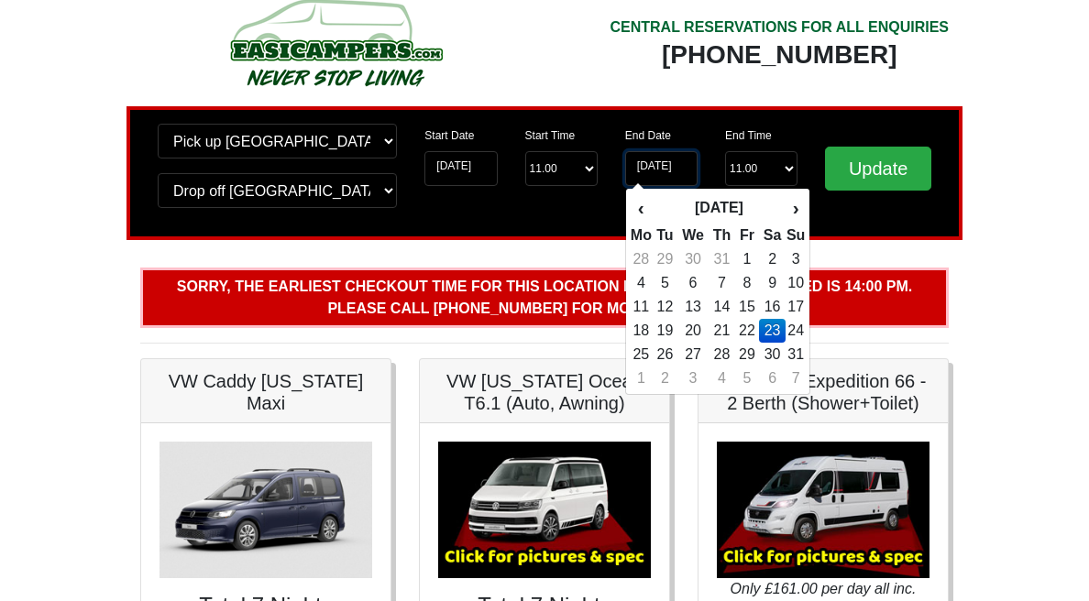 The width and height of the screenshot is (1089, 601). What do you see at coordinates (795, 331) in the screenshot?
I see `td: 24` at bounding box center [795, 331].